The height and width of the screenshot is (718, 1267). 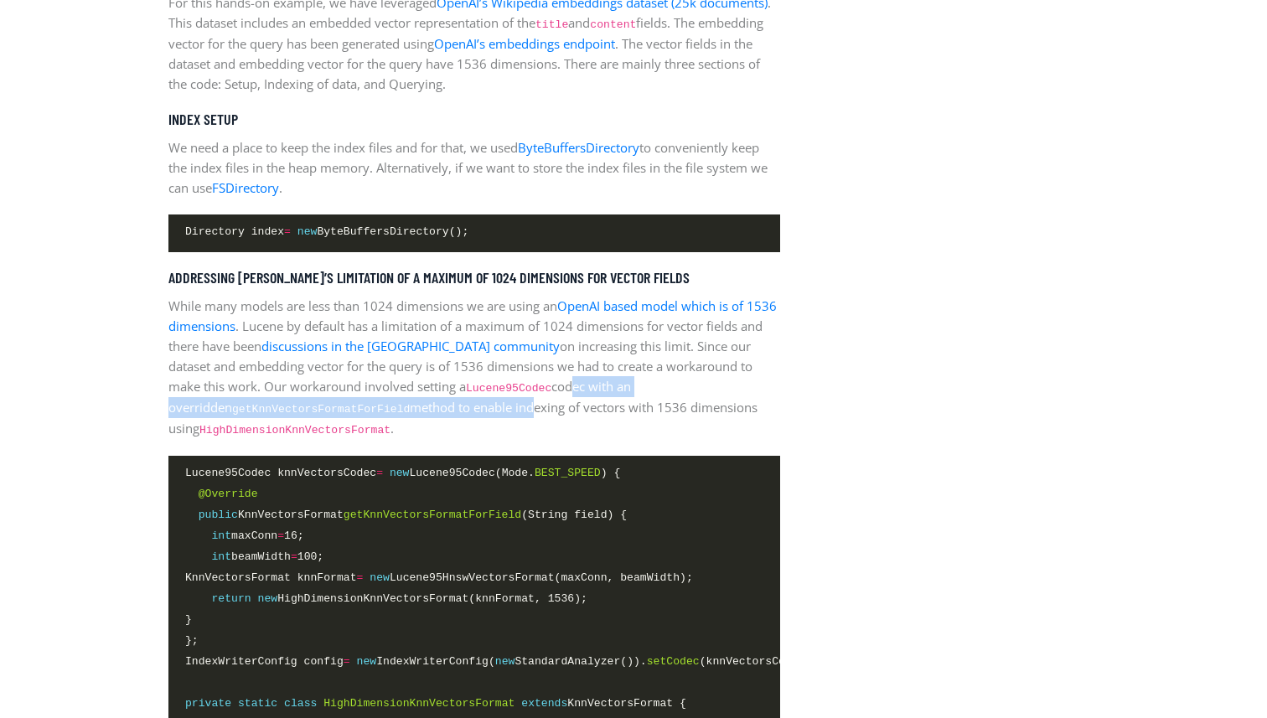 What do you see at coordinates (257, 703) in the screenshot?
I see `span: static` at bounding box center [257, 703].